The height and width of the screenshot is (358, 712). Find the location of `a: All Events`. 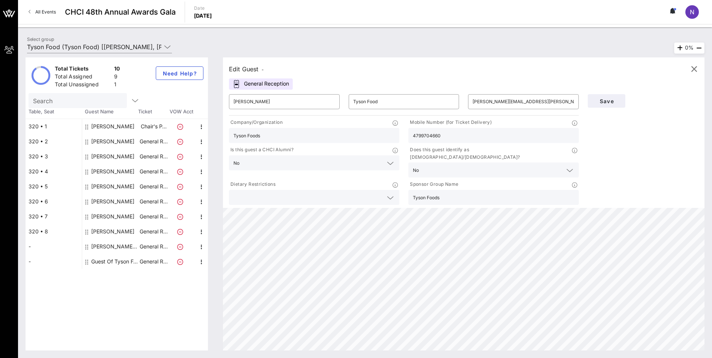

a: All Events is located at coordinates (42, 12).